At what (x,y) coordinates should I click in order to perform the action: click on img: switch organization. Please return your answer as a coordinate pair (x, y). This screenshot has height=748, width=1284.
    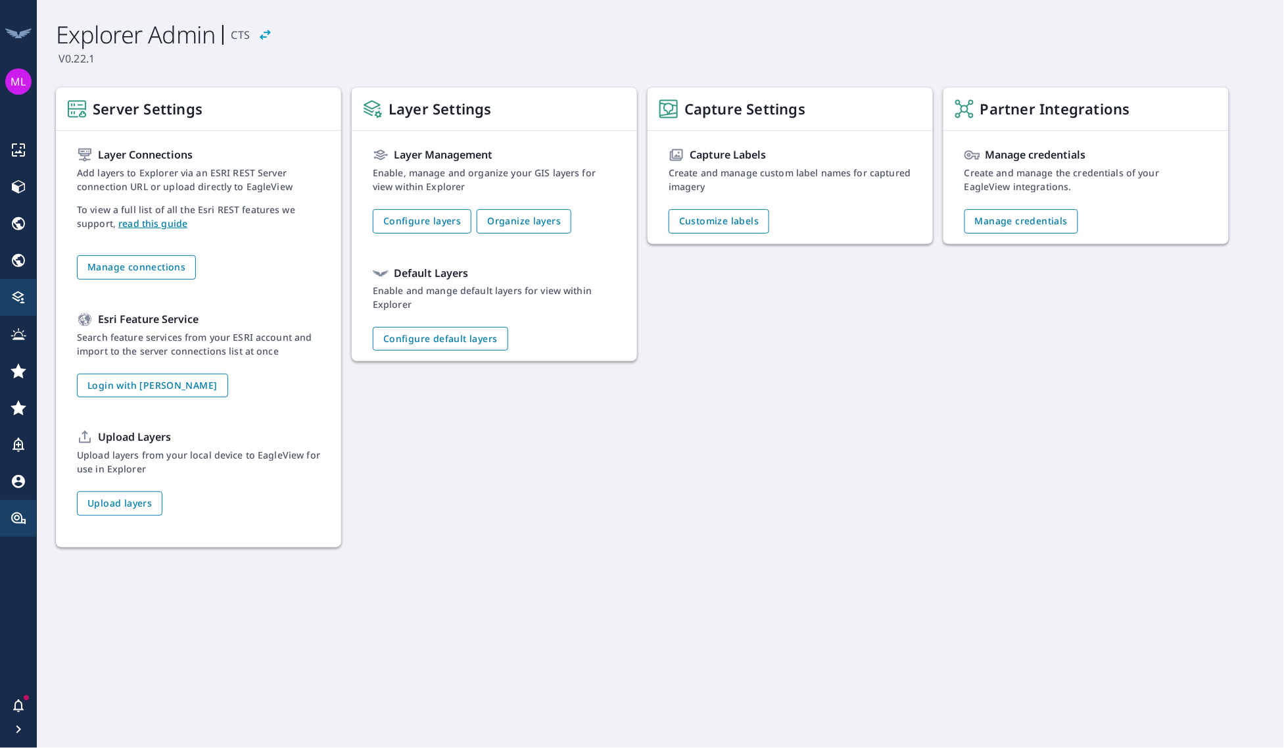
    Looking at the image, I should click on (266, 34).